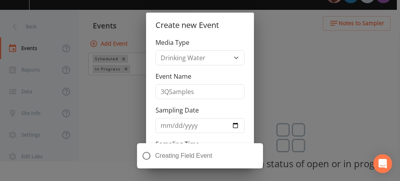 The height and width of the screenshot is (181, 400). I want to click on label: Sampling Date, so click(177, 110).